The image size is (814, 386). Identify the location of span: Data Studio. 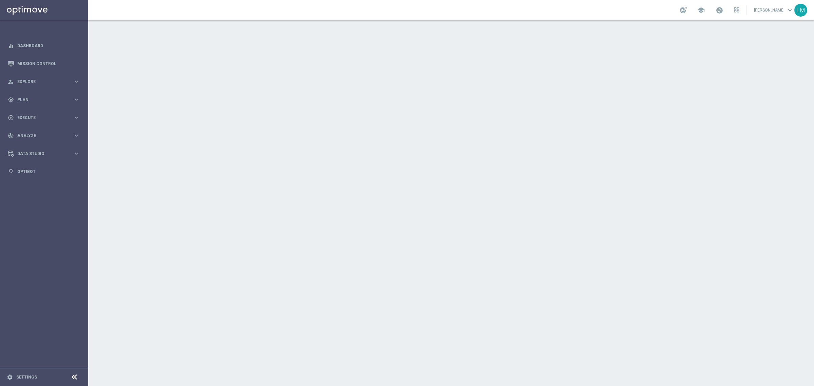
(45, 154).